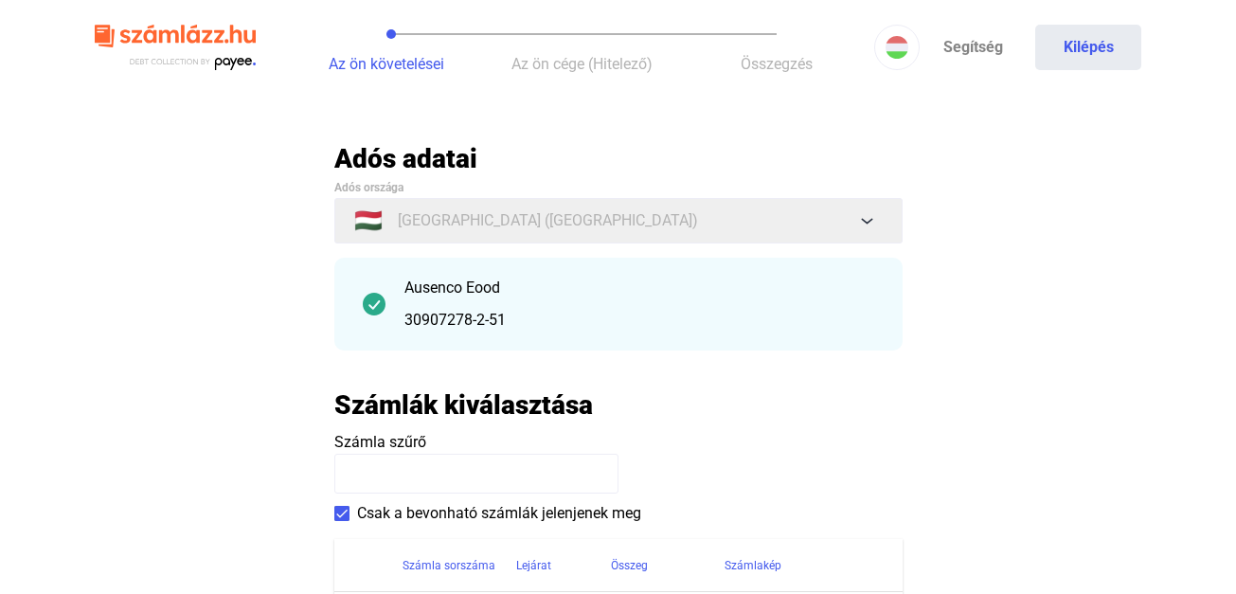  Describe the element at coordinates (380, 441) in the screenshot. I see `span: Számla szűrő` at that location.